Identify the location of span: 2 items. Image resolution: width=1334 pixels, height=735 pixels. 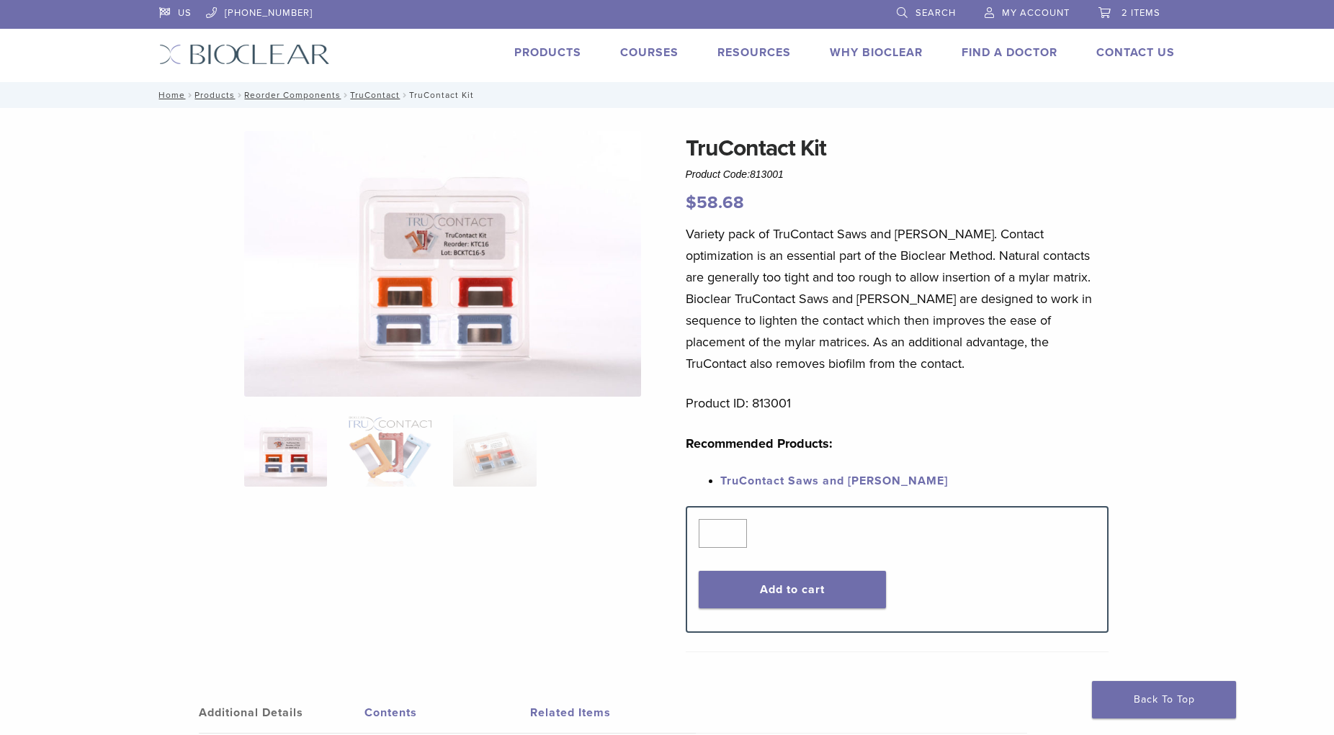
(1141, 13).